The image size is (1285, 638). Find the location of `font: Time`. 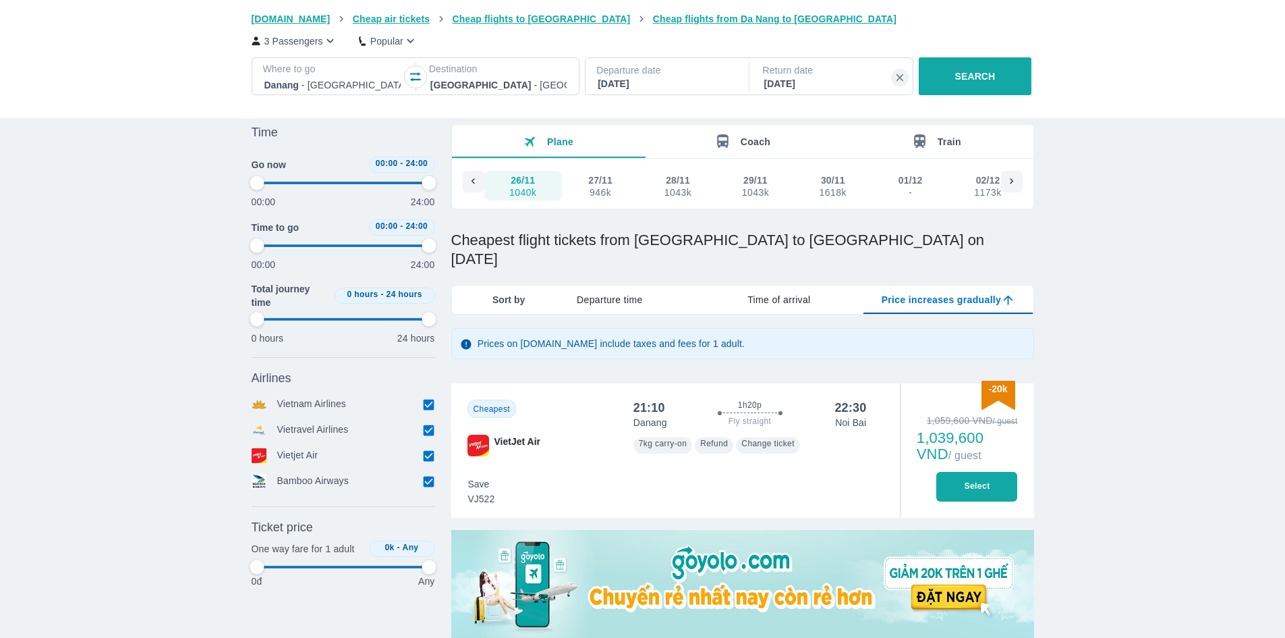

font: Time is located at coordinates (264, 132).